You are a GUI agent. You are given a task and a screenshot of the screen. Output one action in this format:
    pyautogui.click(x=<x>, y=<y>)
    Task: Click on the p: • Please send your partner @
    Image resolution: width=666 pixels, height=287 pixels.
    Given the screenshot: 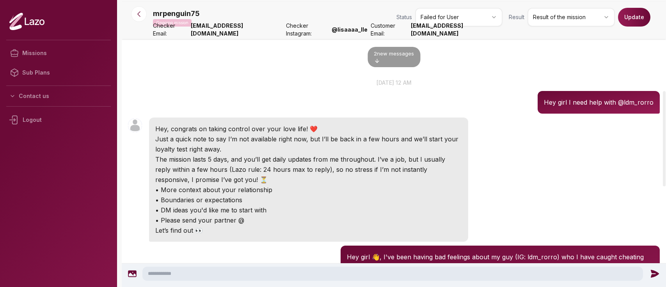 What is the action you would take?
    pyautogui.click(x=309, y=220)
    